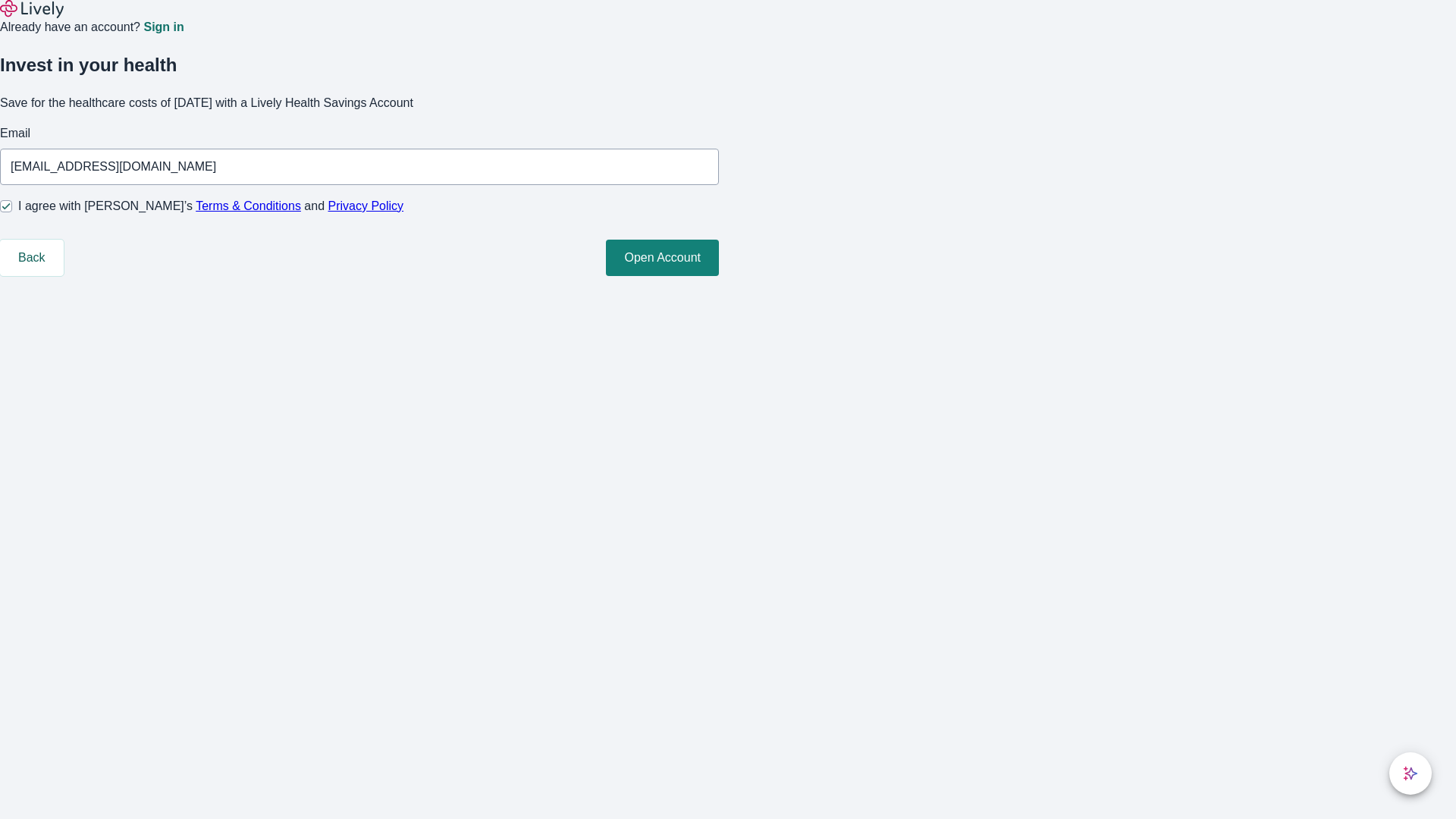 The height and width of the screenshot is (819, 1456). I want to click on button: Open Account, so click(662, 258).